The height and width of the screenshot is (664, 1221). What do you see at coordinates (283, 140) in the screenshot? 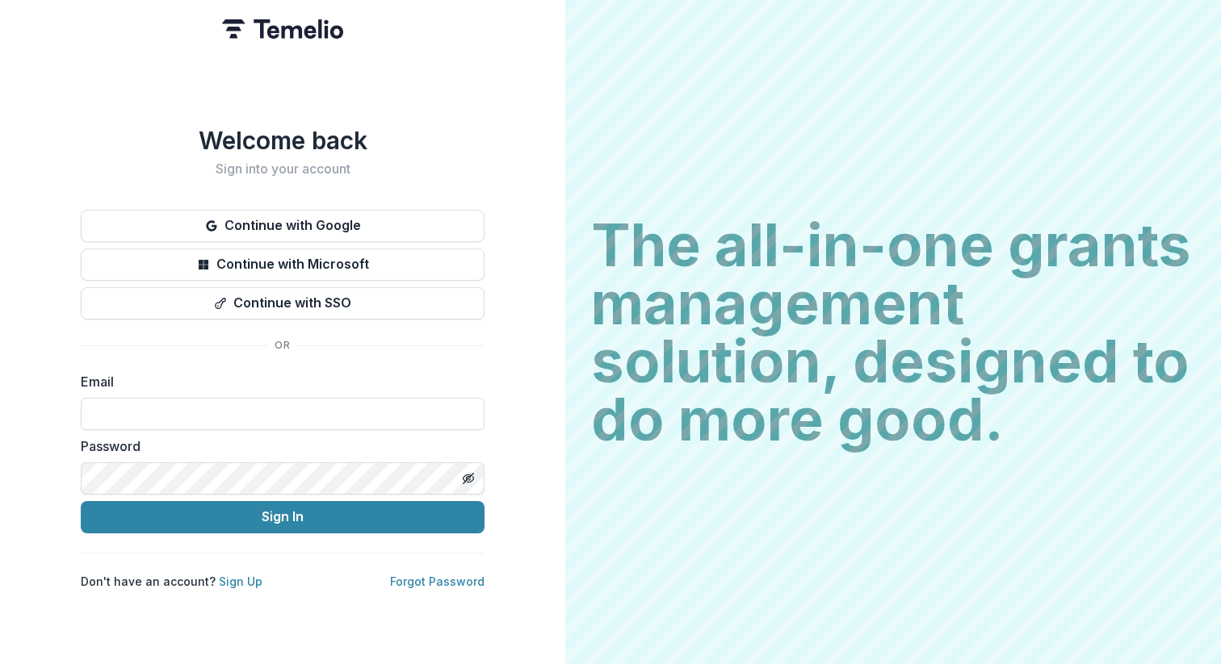
I see `h1: Welcome back` at bounding box center [283, 140].